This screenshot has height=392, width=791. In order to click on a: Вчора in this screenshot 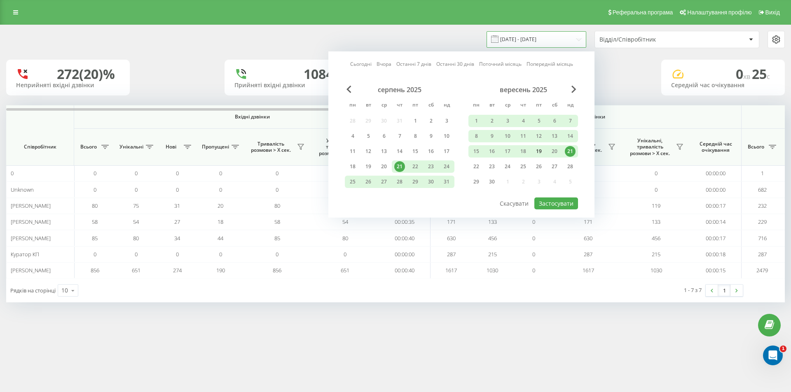, I will do `click(384, 64)`.